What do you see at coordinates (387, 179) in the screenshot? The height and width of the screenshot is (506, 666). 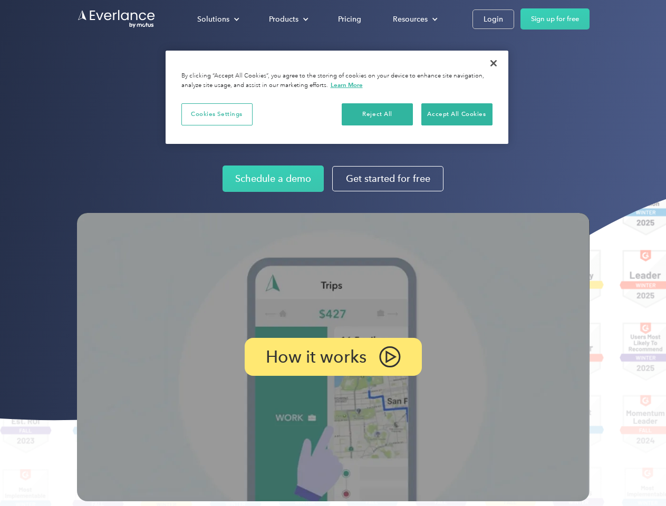 I see `a: Get started for free` at bounding box center [387, 179].